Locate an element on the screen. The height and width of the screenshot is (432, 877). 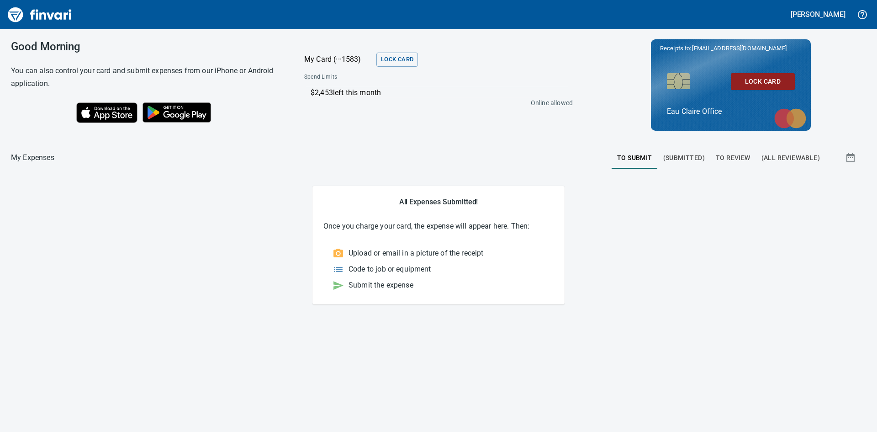
p: Once you charge your card, the expense will appear here. Then: is located at coordinates (438, 226).